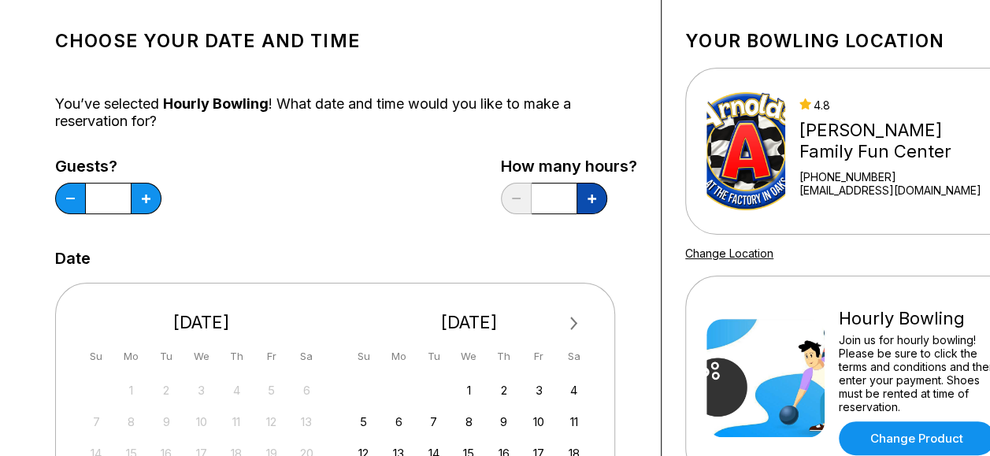 Image resolution: width=990 pixels, height=456 pixels. What do you see at coordinates (236, 421) in the screenshot?
I see `div: Not available Thursday, September 11th, 2025` at bounding box center [236, 421].